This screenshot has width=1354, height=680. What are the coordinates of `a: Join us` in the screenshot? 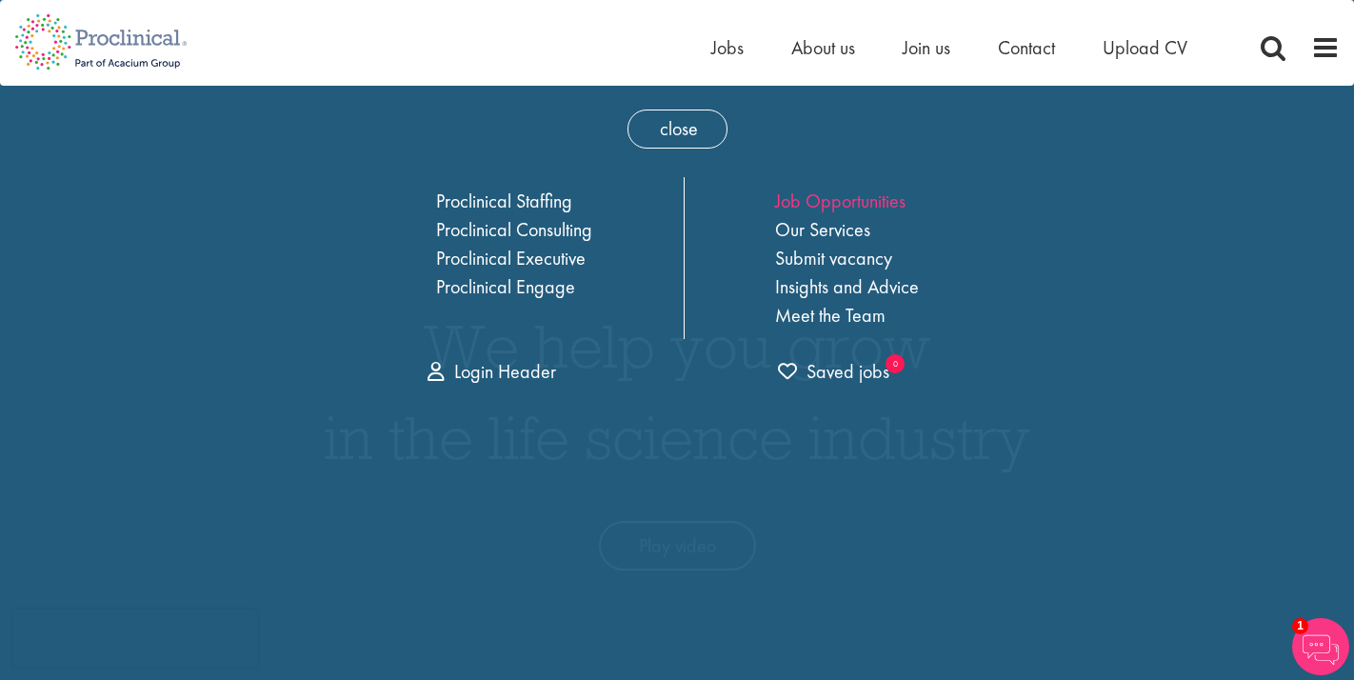 It's located at (927, 48).